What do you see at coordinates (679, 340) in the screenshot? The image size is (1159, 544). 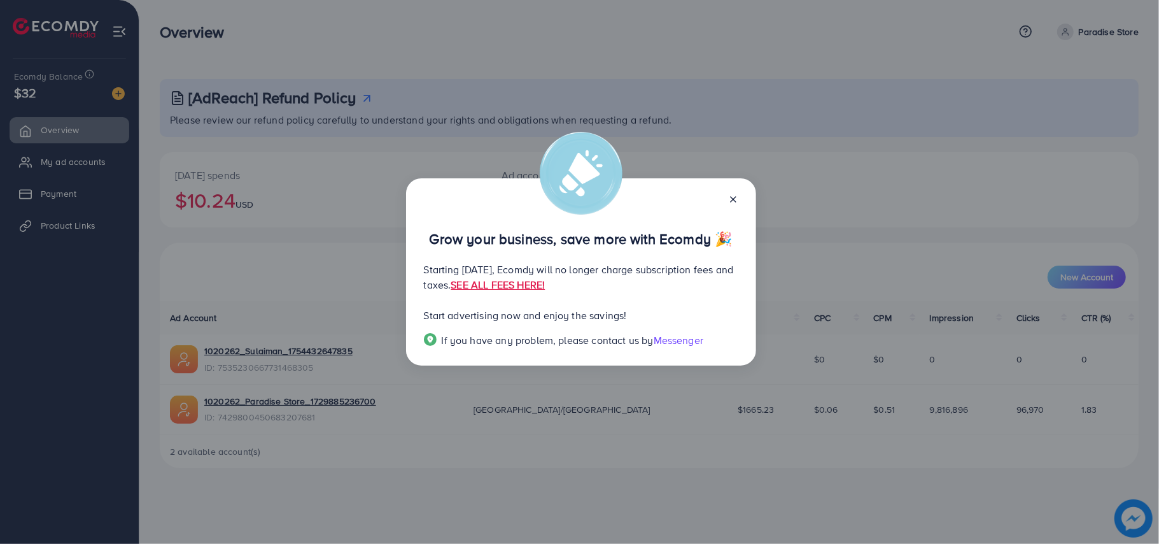 I see `span: Messenger` at bounding box center [679, 340].